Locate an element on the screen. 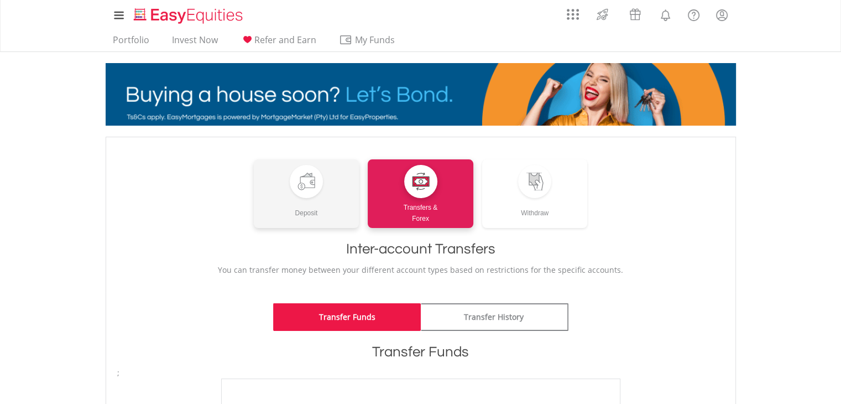  img: thrive-v2.svg is located at coordinates (602, 14).